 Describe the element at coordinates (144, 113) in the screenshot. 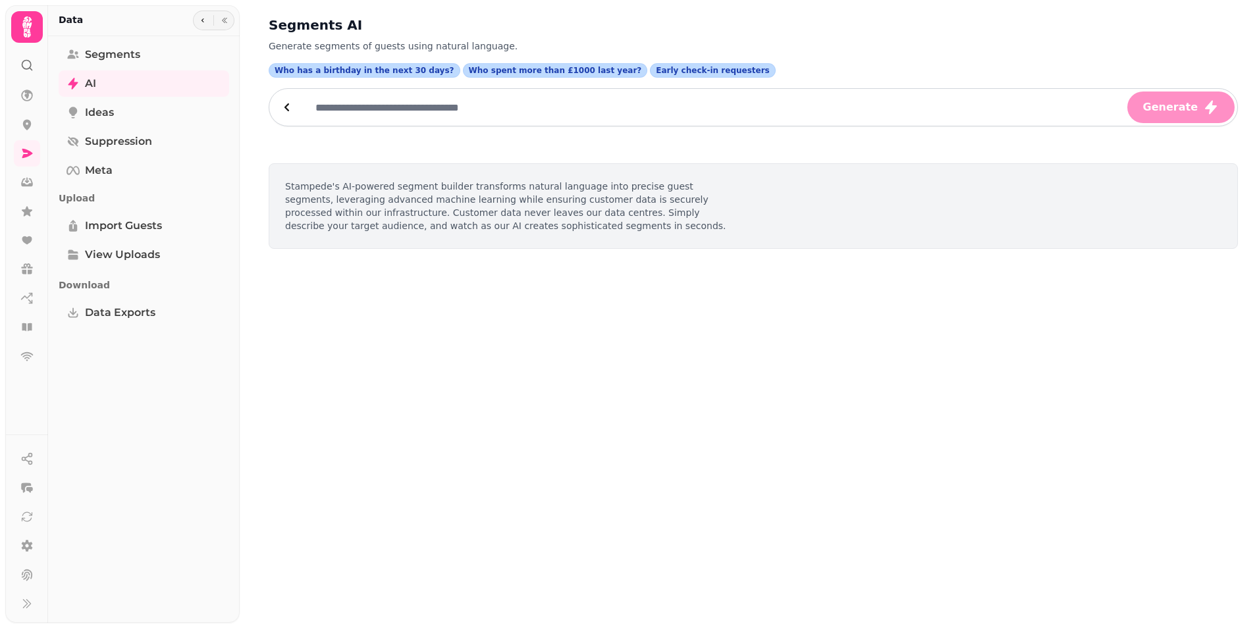

I see `a: Ideas` at that location.